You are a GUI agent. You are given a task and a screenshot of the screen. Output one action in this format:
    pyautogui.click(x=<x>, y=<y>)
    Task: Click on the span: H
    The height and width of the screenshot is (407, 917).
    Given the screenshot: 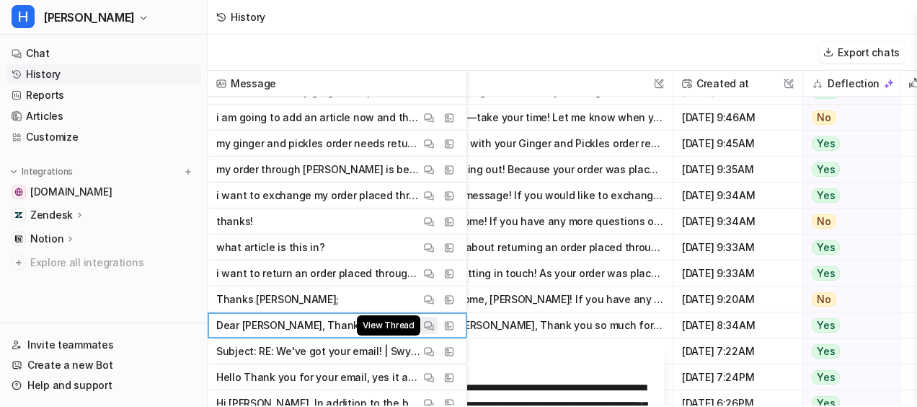 What is the action you would take?
    pyautogui.click(x=23, y=17)
    